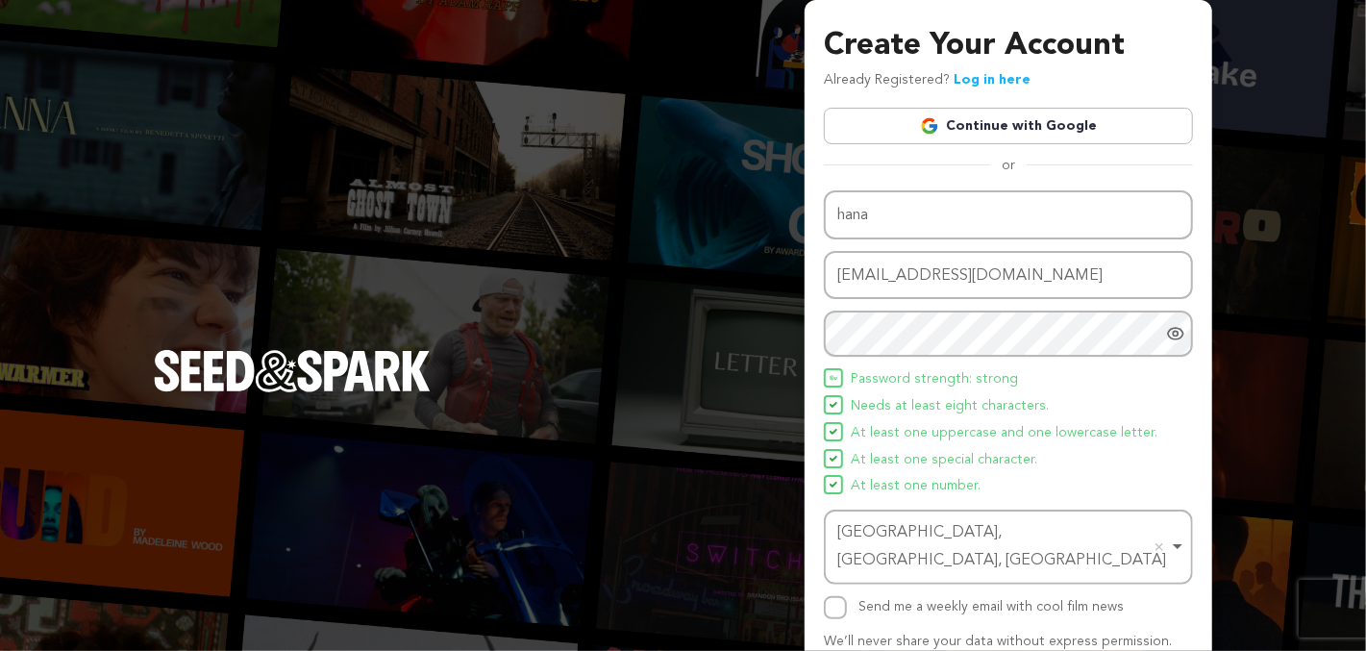  What do you see at coordinates (944, 461) in the screenshot?
I see `span: At least one special character.` at bounding box center [944, 461].